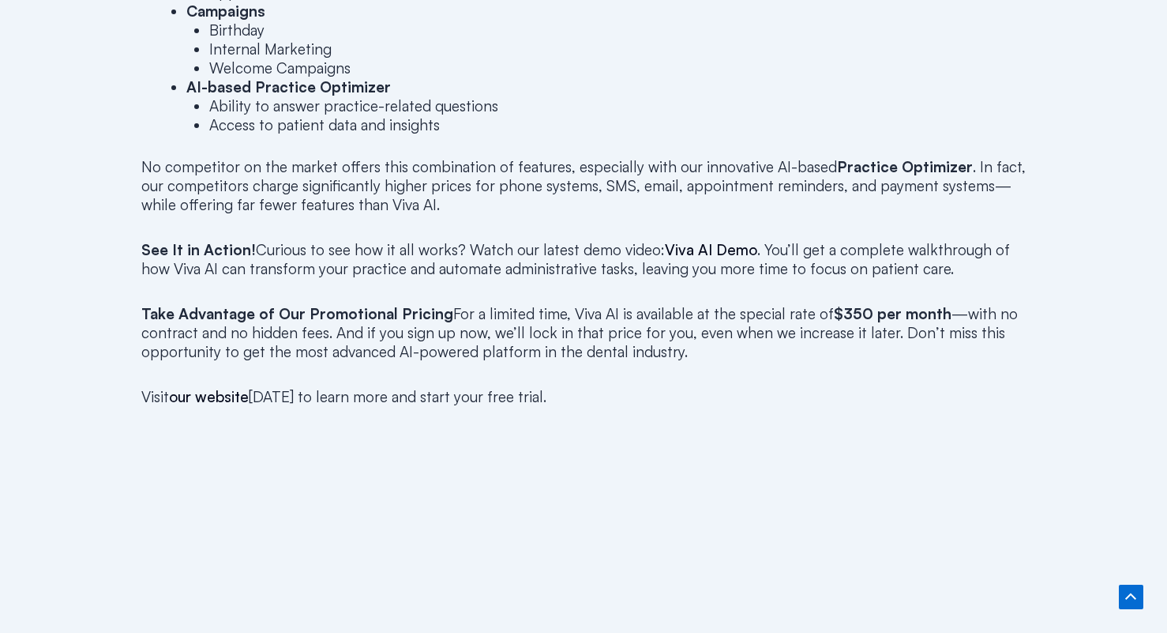  What do you see at coordinates (905, 167) in the screenshot?
I see `strong: Practice Optimizer` at bounding box center [905, 167].